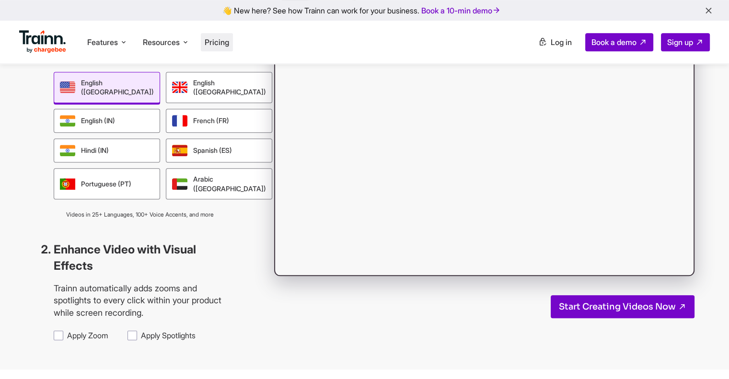 This screenshot has height=379, width=729. What do you see at coordinates (140, 300) in the screenshot?
I see `p: Trainn automatically adds zooms and spotlights to every click within your product while screen re...` at bounding box center [140, 300].